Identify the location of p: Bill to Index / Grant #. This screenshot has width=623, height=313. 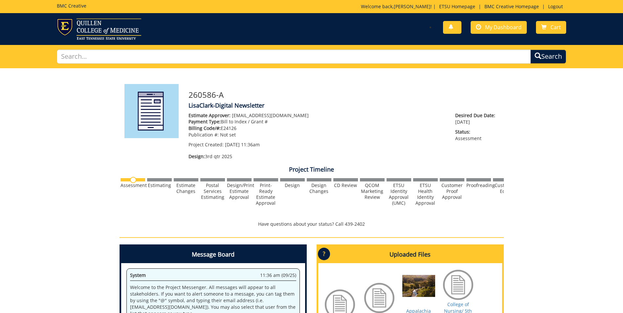
(317, 122).